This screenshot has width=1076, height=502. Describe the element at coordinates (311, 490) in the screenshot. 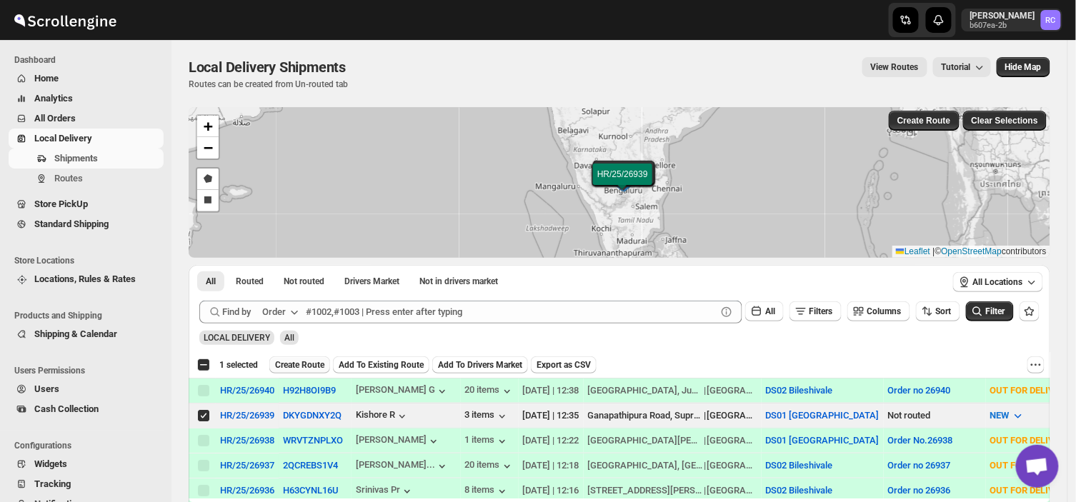

I see `button: H63CYNL16U` at that location.